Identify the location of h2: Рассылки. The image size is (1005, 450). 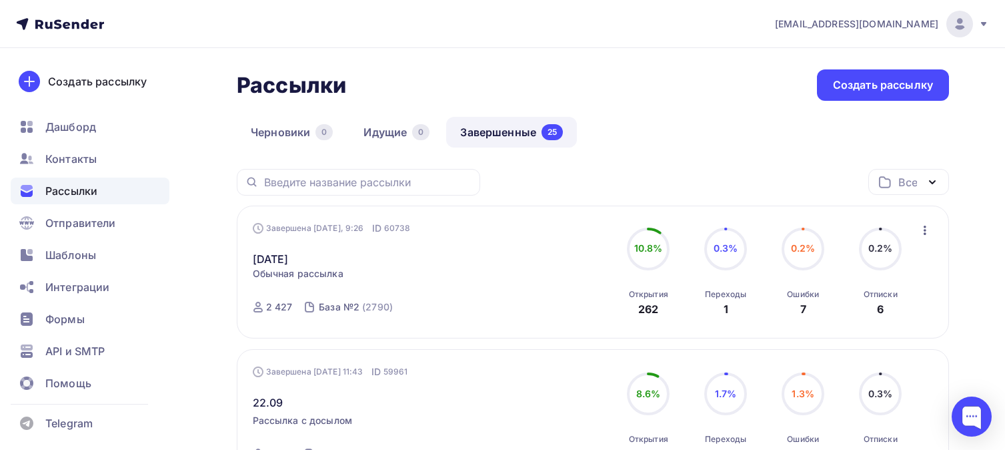
(291, 85).